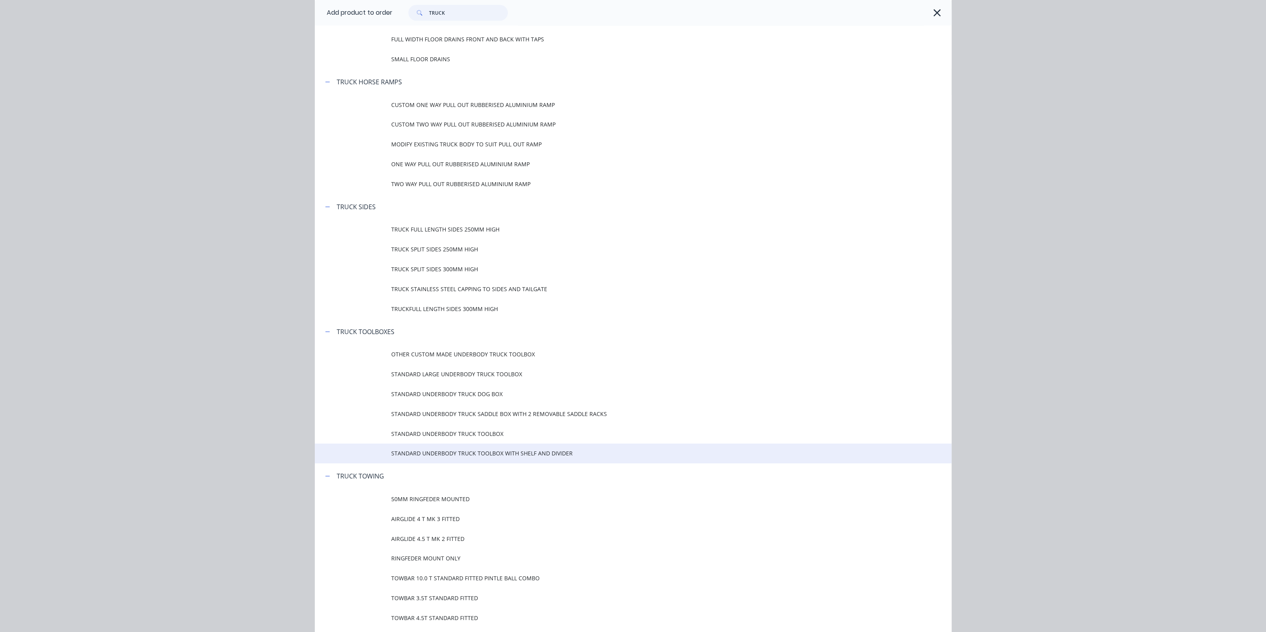  What do you see at coordinates (615, 59) in the screenshot?
I see `span: SMALL FLOOR DRAINS` at bounding box center [615, 59].